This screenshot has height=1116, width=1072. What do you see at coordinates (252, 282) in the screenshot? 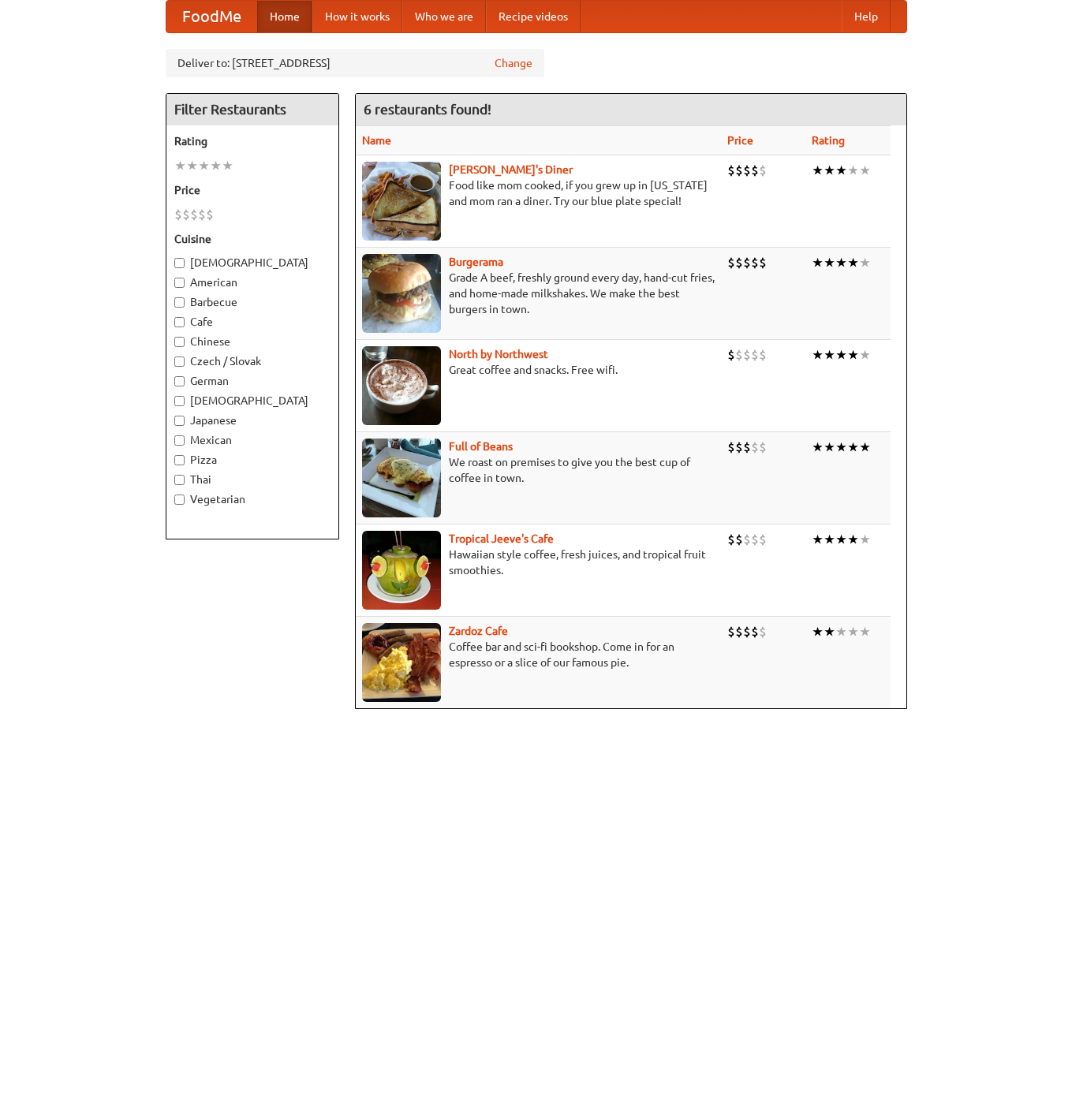
I see `label: American` at bounding box center [252, 282].